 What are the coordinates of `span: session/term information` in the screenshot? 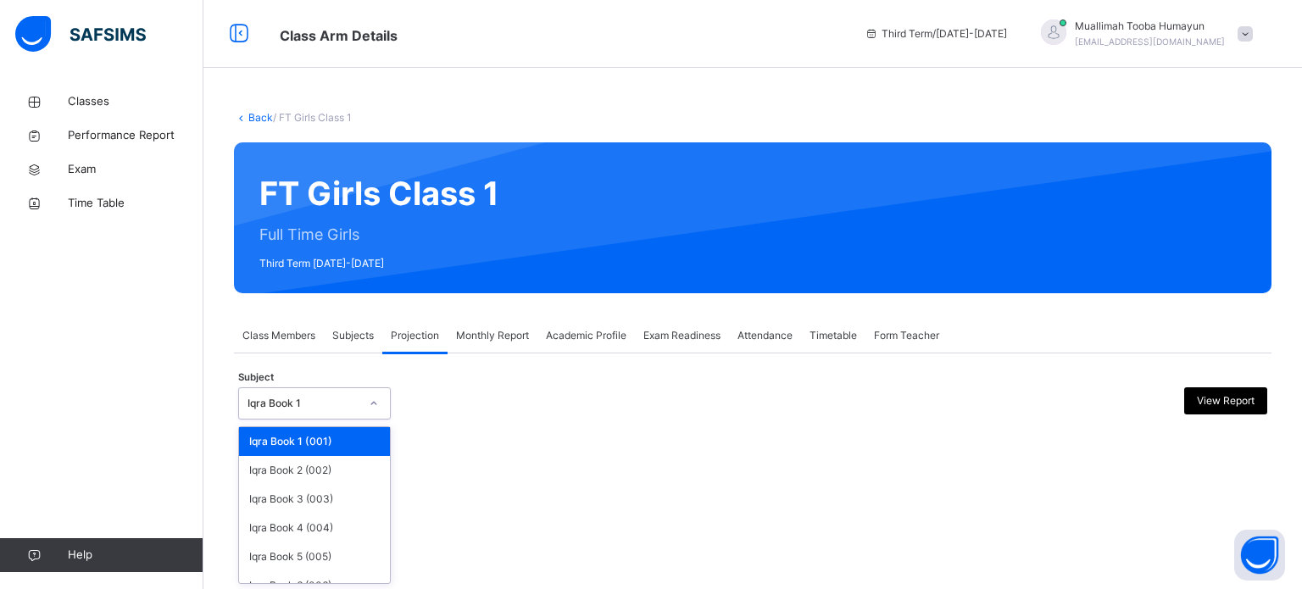 It's located at (936, 34).